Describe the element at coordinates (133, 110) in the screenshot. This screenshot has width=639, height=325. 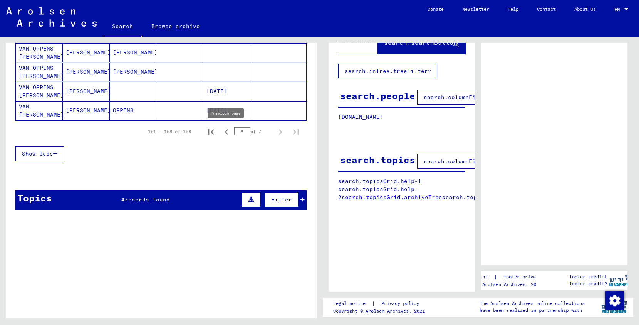
I see `mat-cell: OPPENS` at that location.